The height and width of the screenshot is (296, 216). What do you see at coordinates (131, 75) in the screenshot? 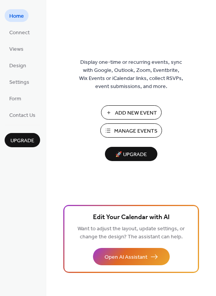
I see `span: Display one-time or recurring events, sync with Google, Outlook, Zoom, Eventbrite, Wix Events or ...` at bounding box center [131, 75].